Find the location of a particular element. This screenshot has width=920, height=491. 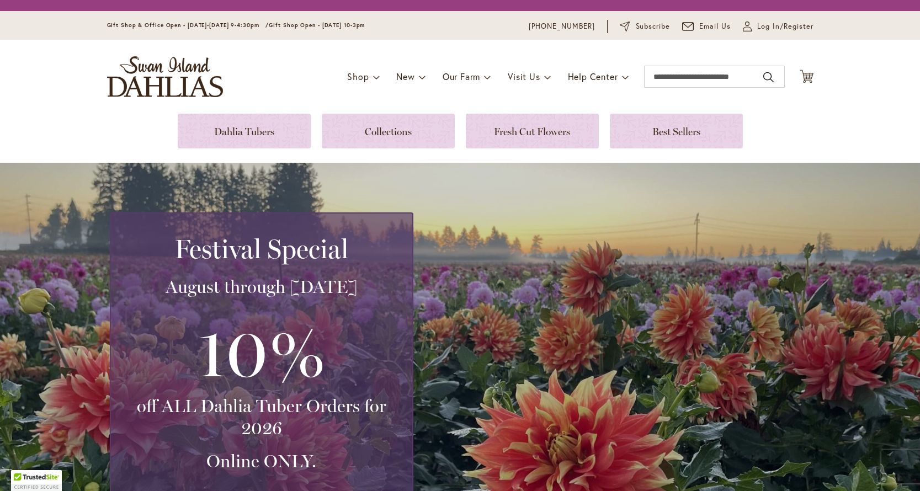

span: Email Us is located at coordinates (714, 26).